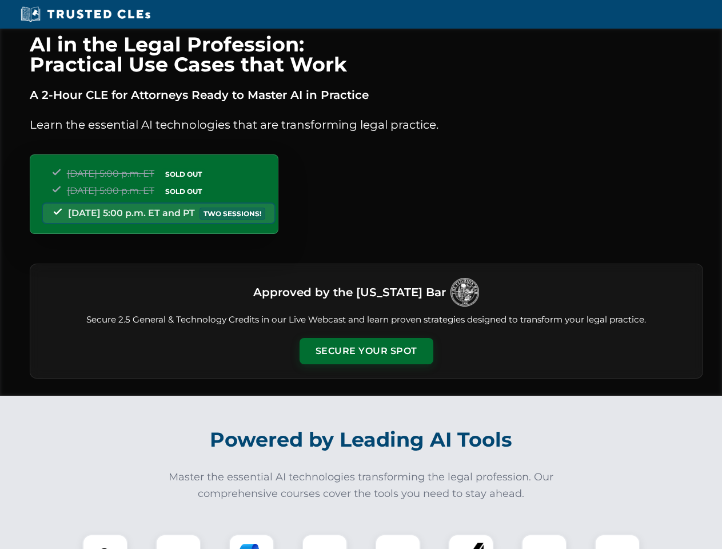 The width and height of the screenshot is (722, 549). What do you see at coordinates (361, 486) in the screenshot?
I see `p: Master the essential AI technologies transforming the legal profession. Our comprehensive courses...` at bounding box center [361, 486].